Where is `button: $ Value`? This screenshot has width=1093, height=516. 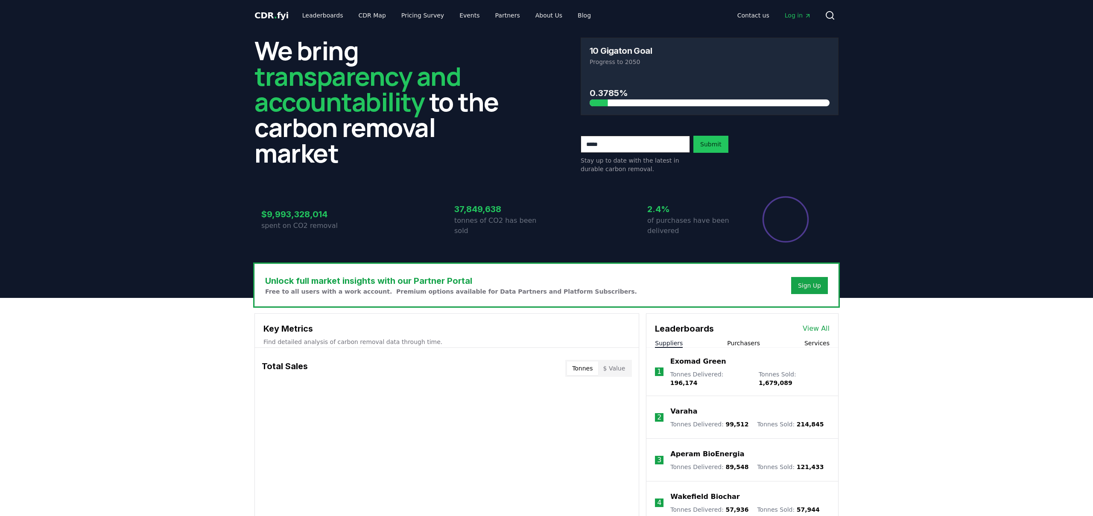
button: $ Value is located at coordinates (614, 368).